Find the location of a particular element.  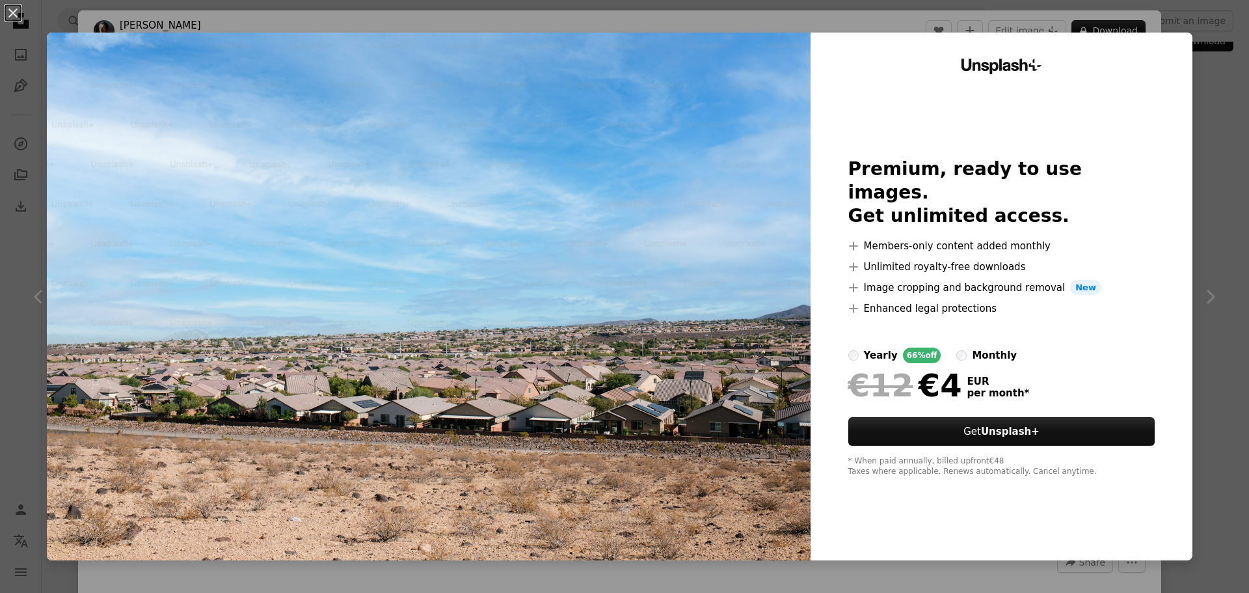

div: 66% off is located at coordinates (922, 355).